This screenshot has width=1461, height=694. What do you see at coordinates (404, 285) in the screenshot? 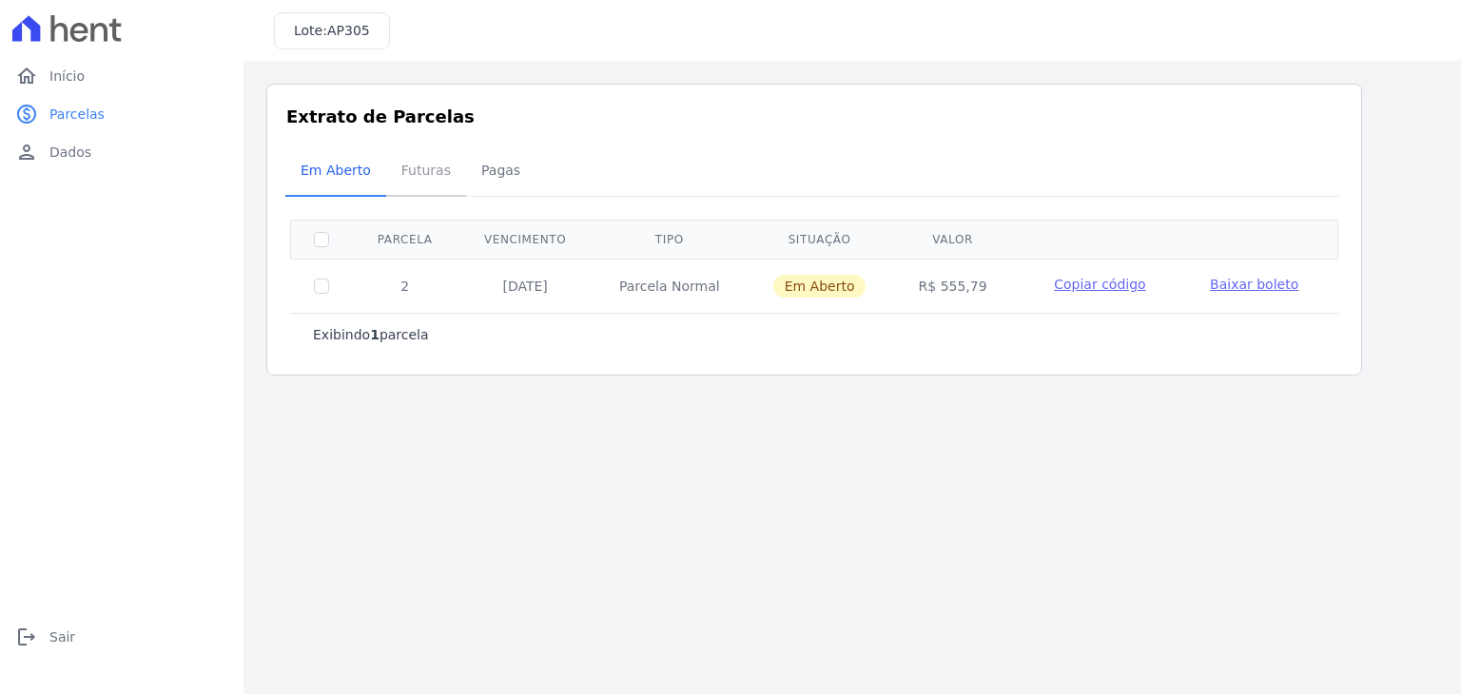
I see `td: 2` at bounding box center [404, 285].